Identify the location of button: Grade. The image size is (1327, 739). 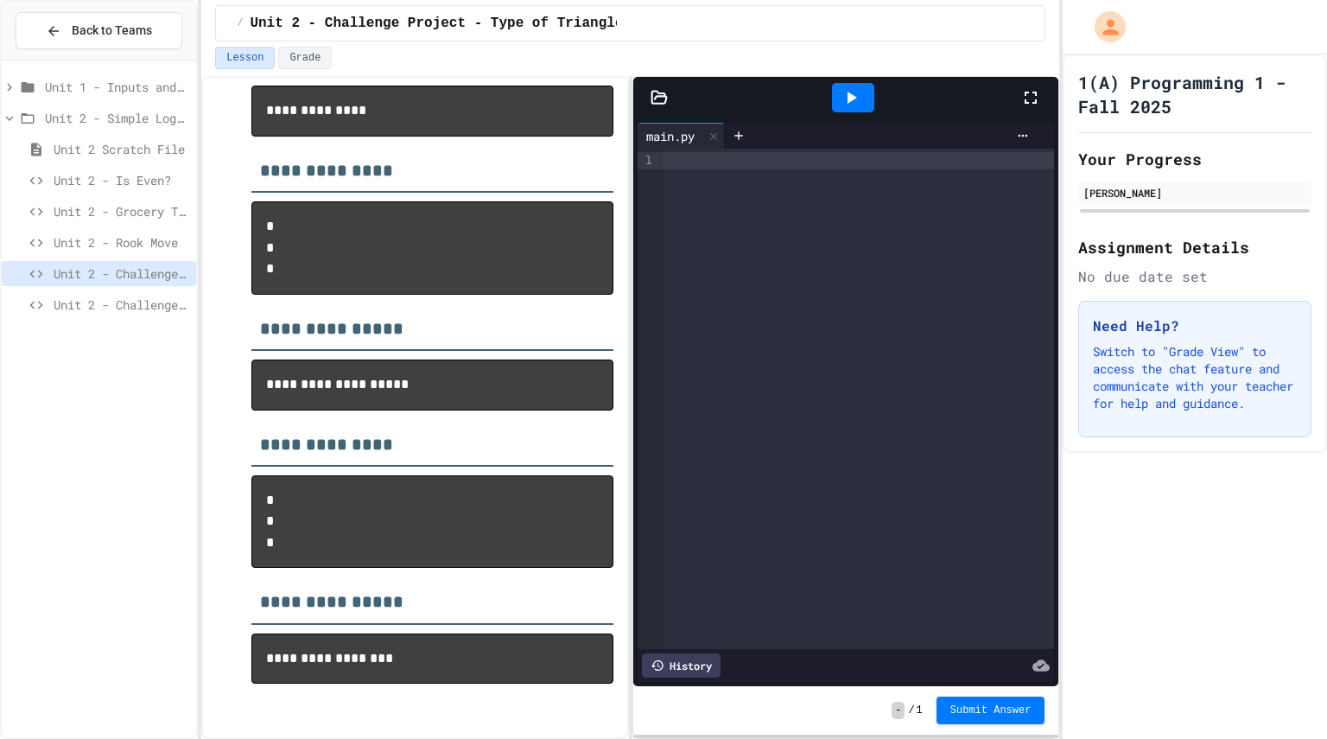
(305, 58).